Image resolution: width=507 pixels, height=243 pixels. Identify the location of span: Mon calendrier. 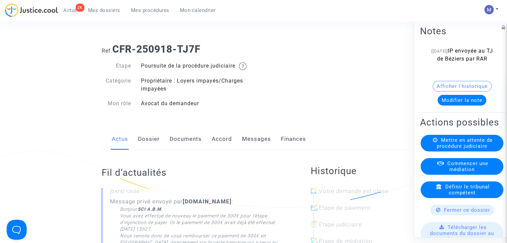
(198, 10).